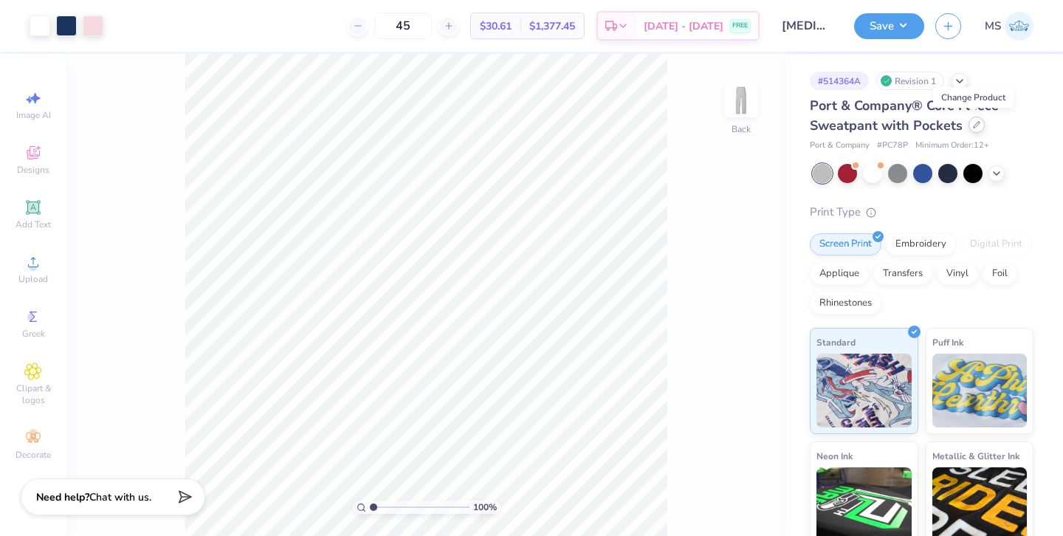 Image resolution: width=1063 pixels, height=536 pixels. I want to click on span: Decorate, so click(33, 455).